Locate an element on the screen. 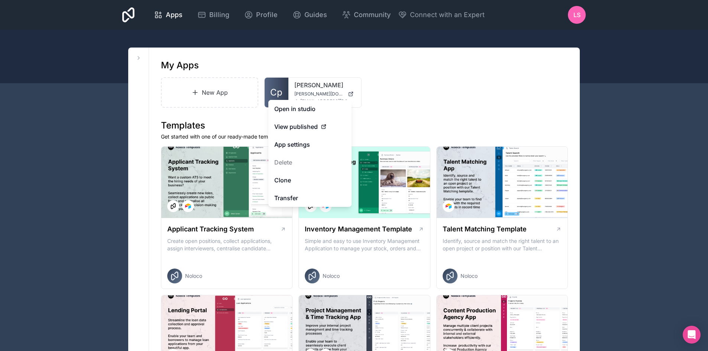  p: Simple and easy to use Inventory Management Application to manage your stock, orders and Manufact... is located at coordinates (364, 245).